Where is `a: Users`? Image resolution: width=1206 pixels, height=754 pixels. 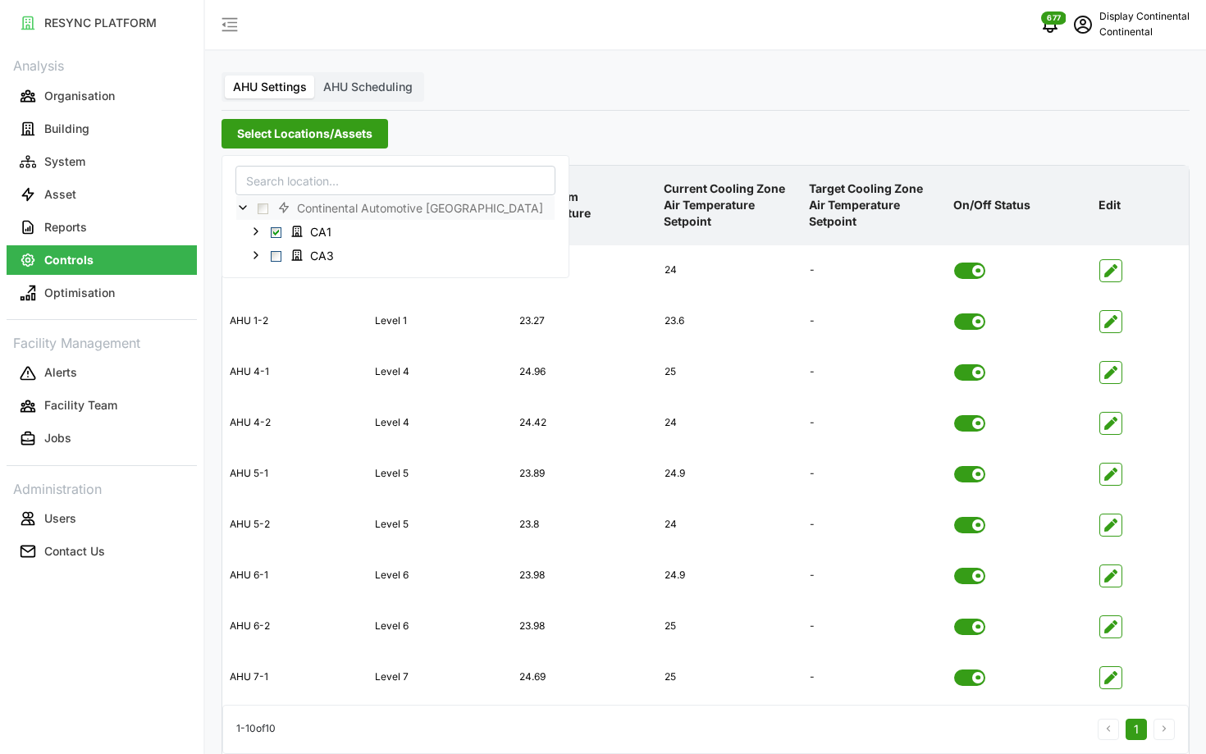 a: Users is located at coordinates (102, 518).